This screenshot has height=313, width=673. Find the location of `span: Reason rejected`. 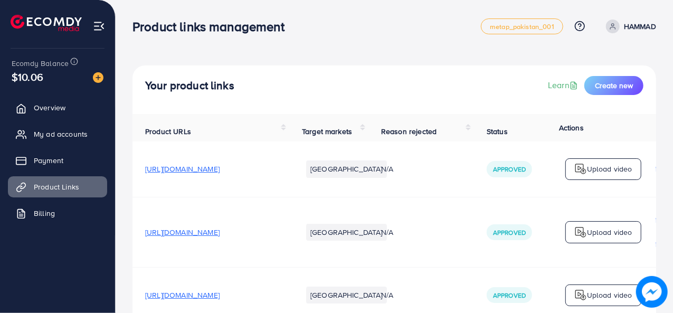

span: Reason rejected is located at coordinates (408, 131).